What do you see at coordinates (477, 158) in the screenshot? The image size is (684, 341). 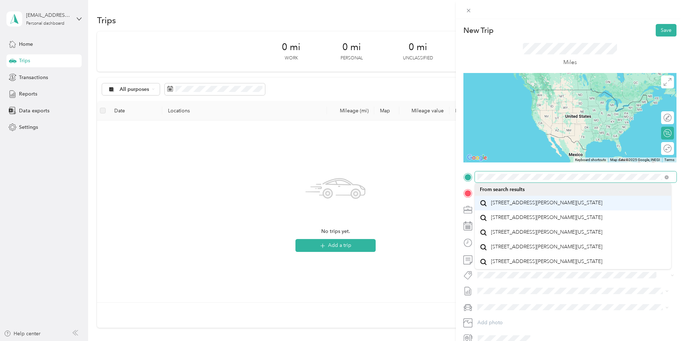 I see `a: Open this area in Google Maps (opens a new window)` at bounding box center [477, 158].